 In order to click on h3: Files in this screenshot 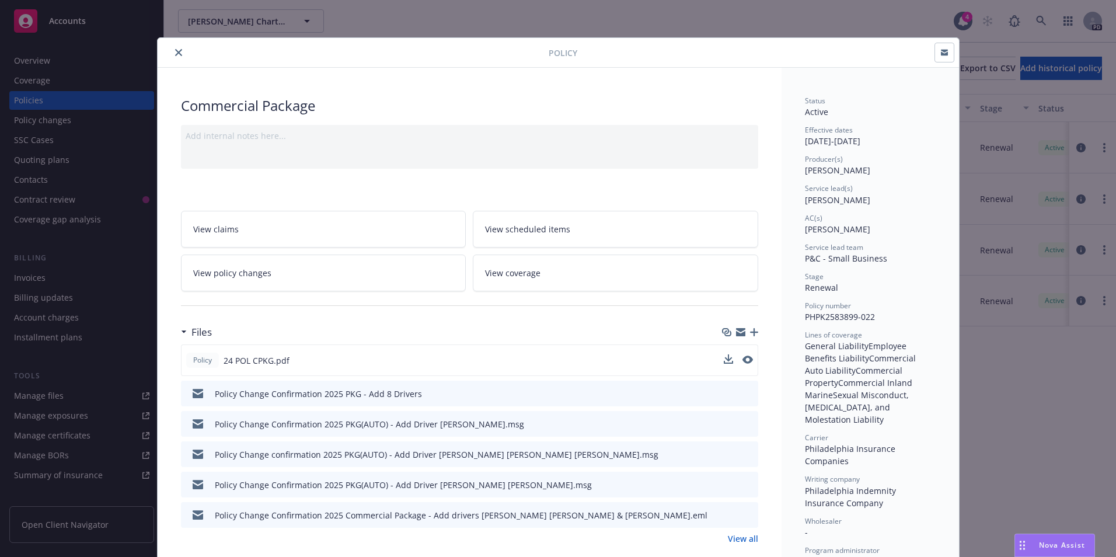, I will do `click(201, 332)`.